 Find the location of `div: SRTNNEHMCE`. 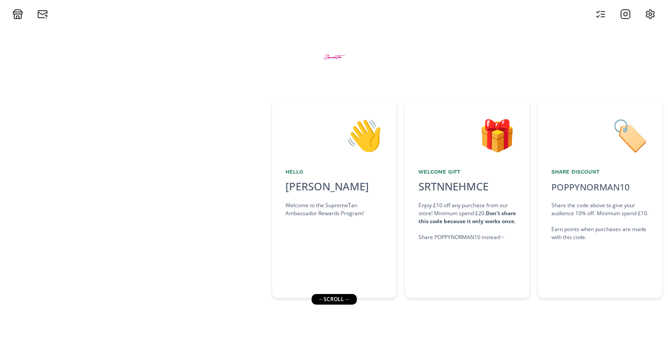

div: SRTNNEHMCE is located at coordinates (453, 187).